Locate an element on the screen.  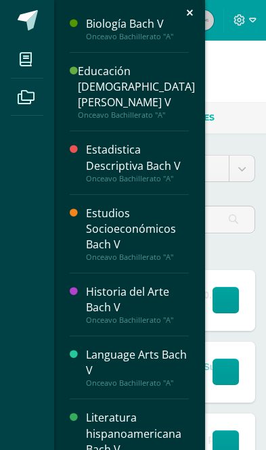
a: Estadistica Descriptiva Bach VOnceavo Bachillerato "A" is located at coordinates (137, 163).